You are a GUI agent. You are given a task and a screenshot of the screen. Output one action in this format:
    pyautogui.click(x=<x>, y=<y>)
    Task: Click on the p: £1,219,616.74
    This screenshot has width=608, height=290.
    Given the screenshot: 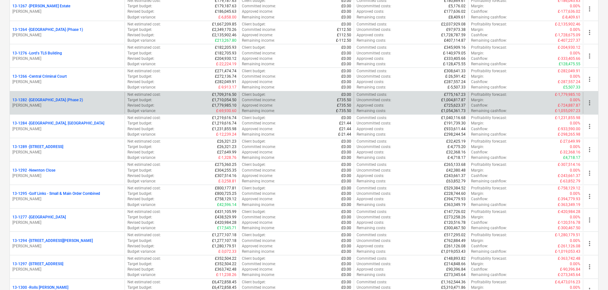 What is the action you would take?
    pyautogui.click(x=224, y=123)
    